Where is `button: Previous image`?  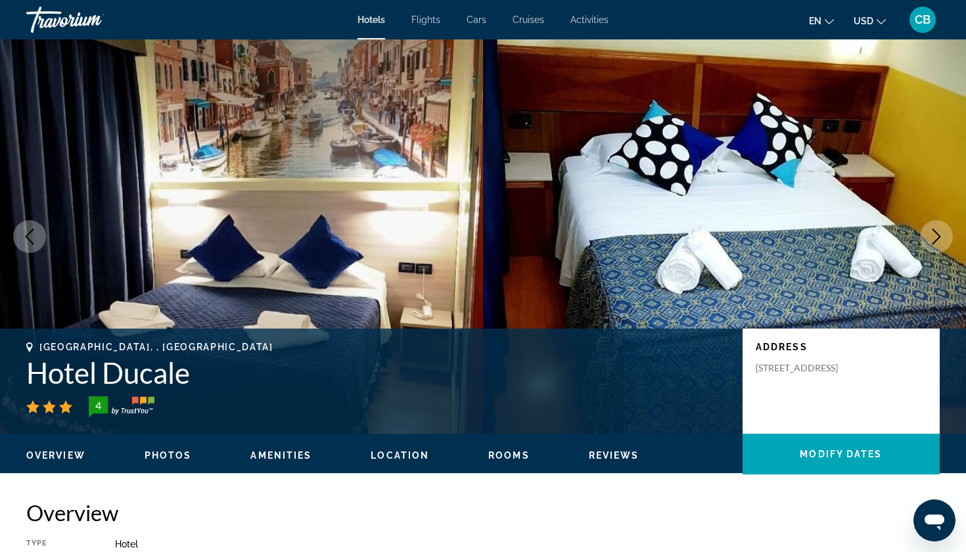 button: Previous image is located at coordinates (30, 237).